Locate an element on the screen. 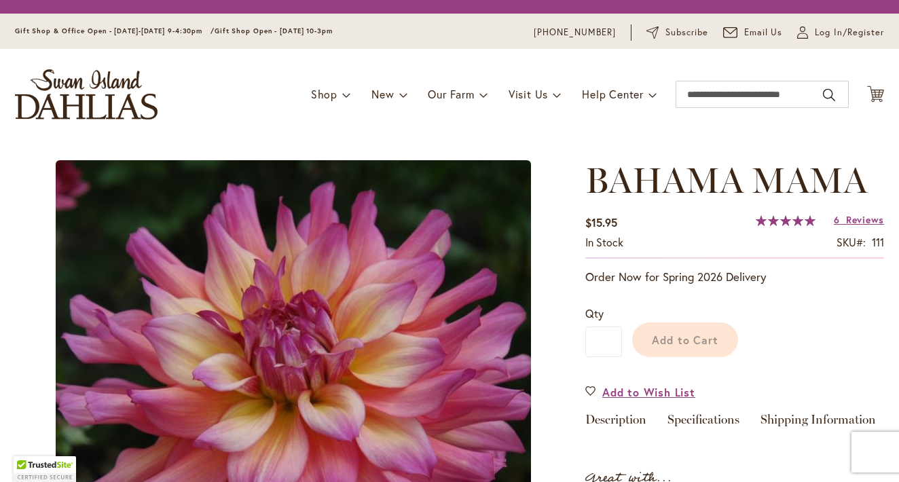  a: Log In/Register is located at coordinates (840, 33).